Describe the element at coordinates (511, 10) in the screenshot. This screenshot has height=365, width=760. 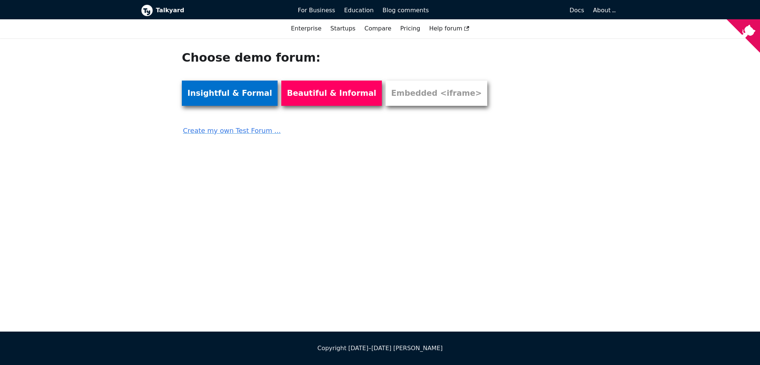
I see `a: Docs` at that location.